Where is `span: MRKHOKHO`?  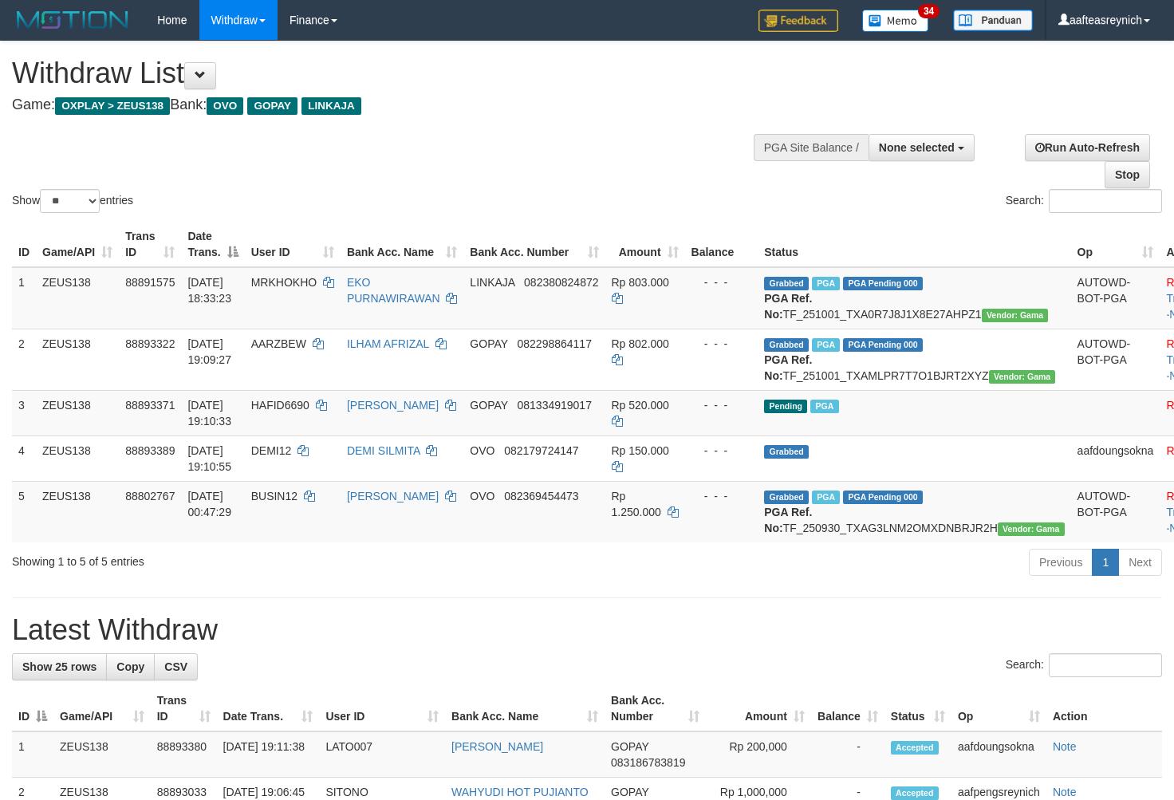
span: MRKHOKHO is located at coordinates (284, 282).